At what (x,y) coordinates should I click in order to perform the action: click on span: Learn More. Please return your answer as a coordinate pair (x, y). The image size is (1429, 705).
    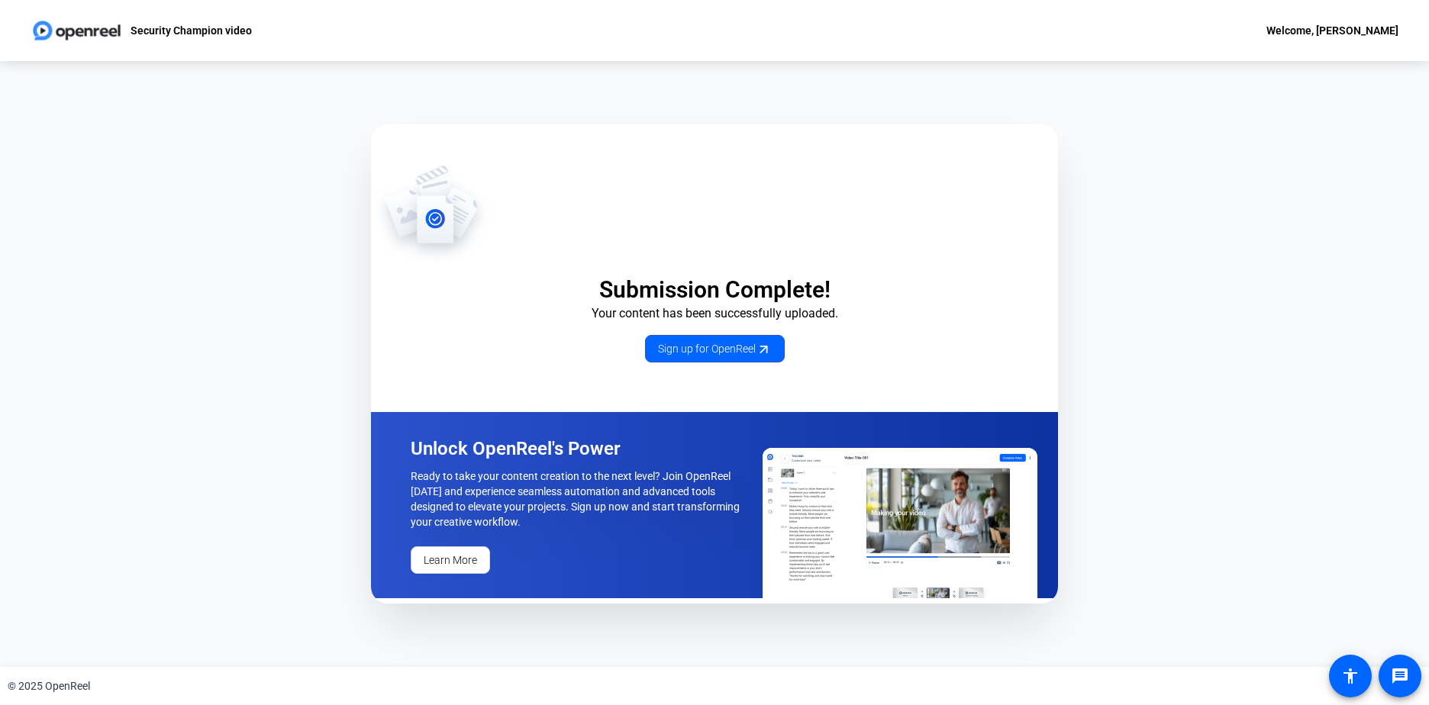
    Looking at the image, I should click on (450, 560).